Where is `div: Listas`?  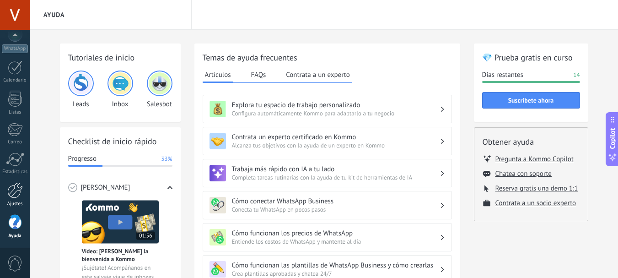 div: Listas is located at coordinates (15, 112).